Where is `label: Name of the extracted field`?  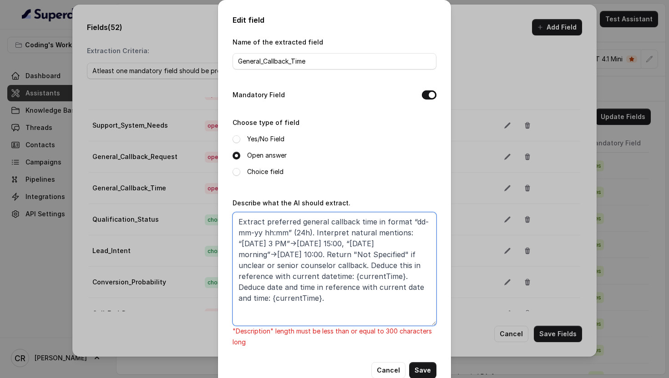 label: Name of the extracted field is located at coordinates (277, 42).